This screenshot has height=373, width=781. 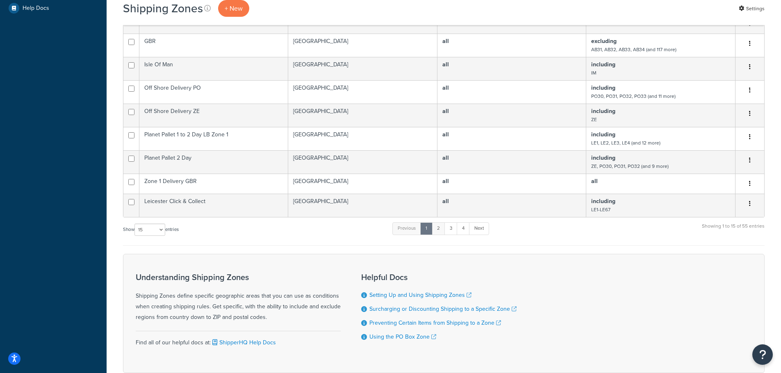 What do you see at coordinates (406, 229) in the screenshot?
I see `a: Previous` at bounding box center [406, 229].